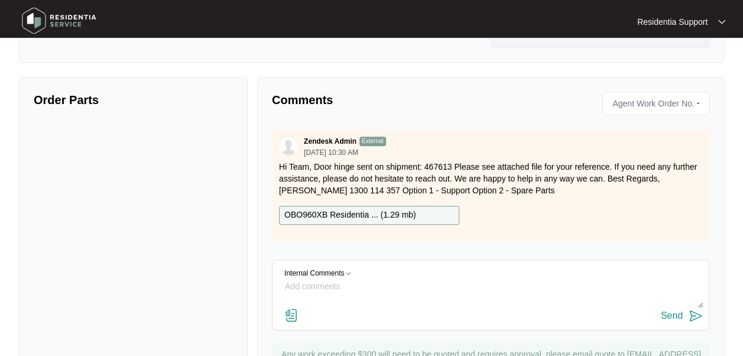  I want to click on p: Comments, so click(377, 100).